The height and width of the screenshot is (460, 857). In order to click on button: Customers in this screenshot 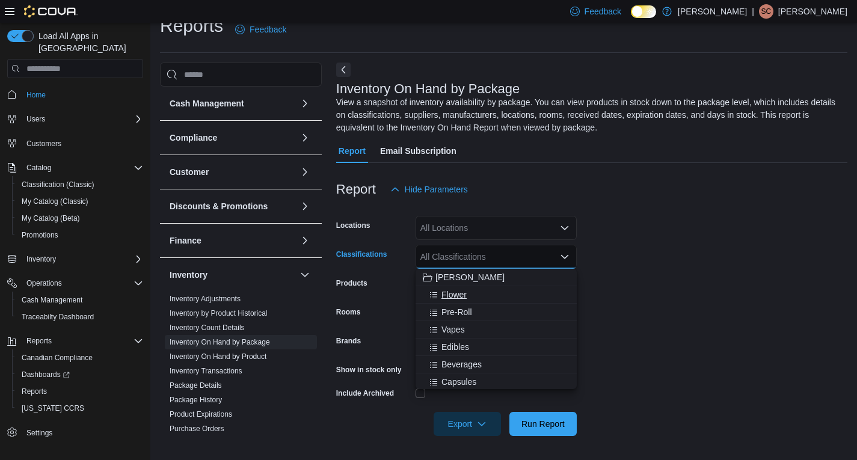, I will do `click(75, 143)`.